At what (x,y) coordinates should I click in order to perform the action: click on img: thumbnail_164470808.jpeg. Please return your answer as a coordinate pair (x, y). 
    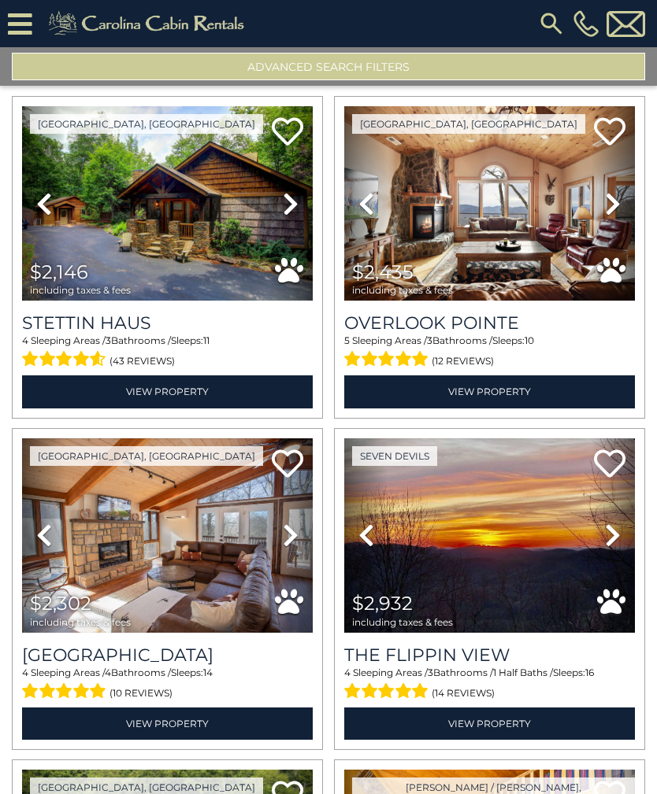
    Looking at the image, I should click on (489, 535).